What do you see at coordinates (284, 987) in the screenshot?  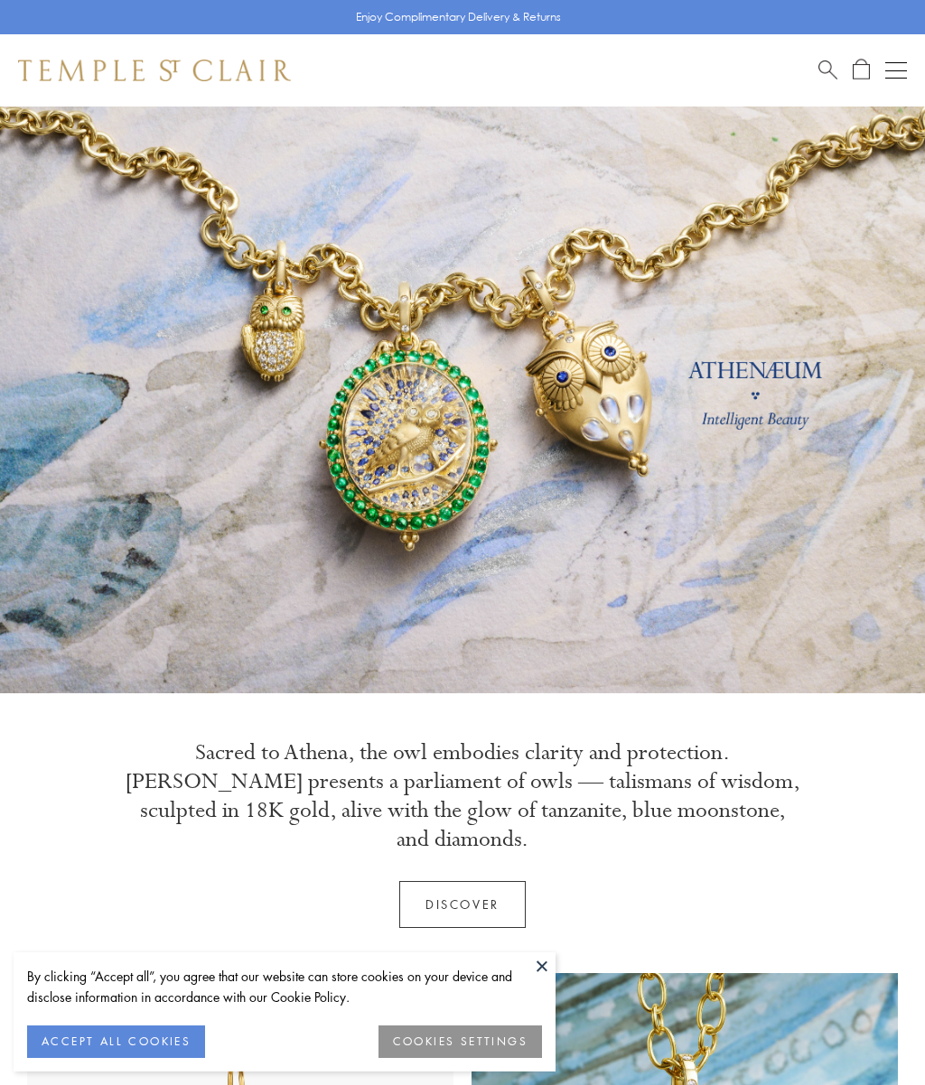 I see `div: By clicking “Accept all”, you agree that our website can store cookies on your device and disclos...` at bounding box center [284, 987].